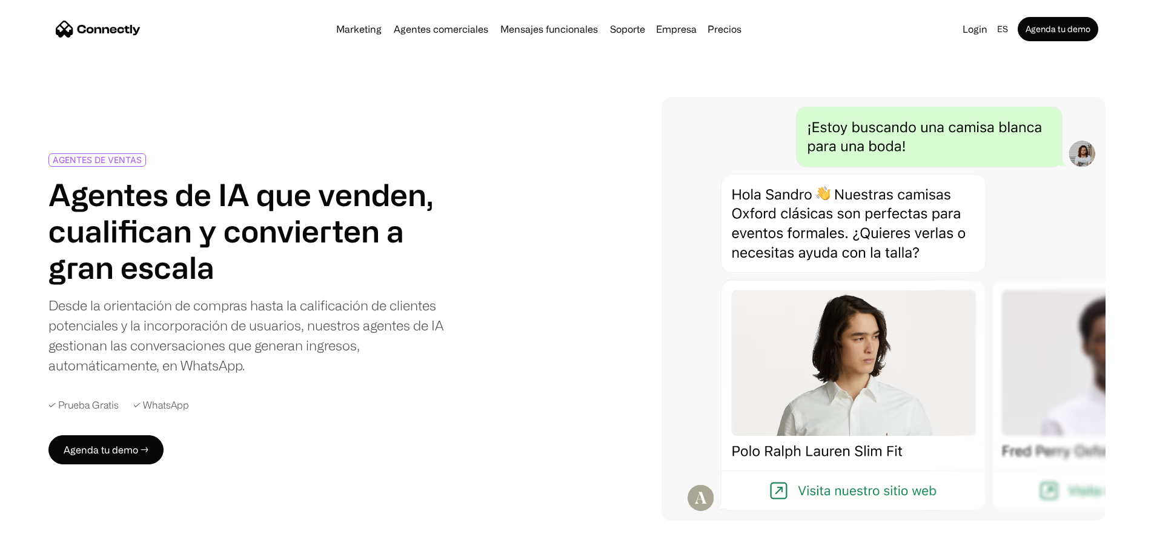 The height and width of the screenshot is (548, 1154). What do you see at coordinates (359, 29) in the screenshot?
I see `a: Marketing` at bounding box center [359, 29].